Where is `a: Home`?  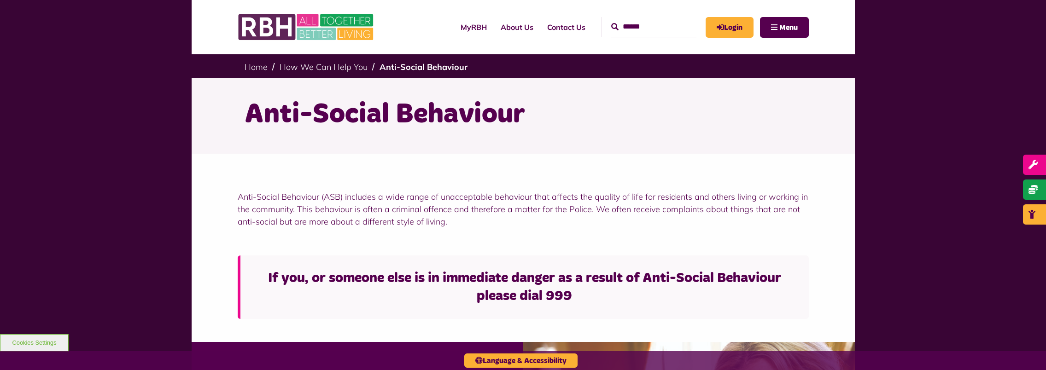
a: Home is located at coordinates (256, 67).